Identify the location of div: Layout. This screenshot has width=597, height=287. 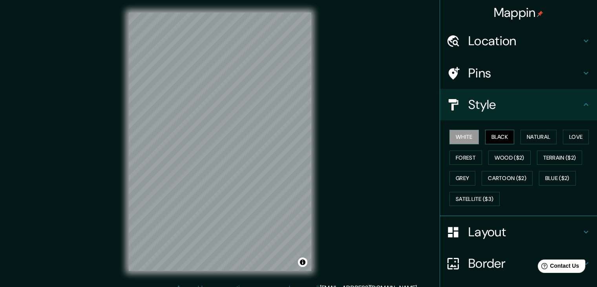
(519, 232).